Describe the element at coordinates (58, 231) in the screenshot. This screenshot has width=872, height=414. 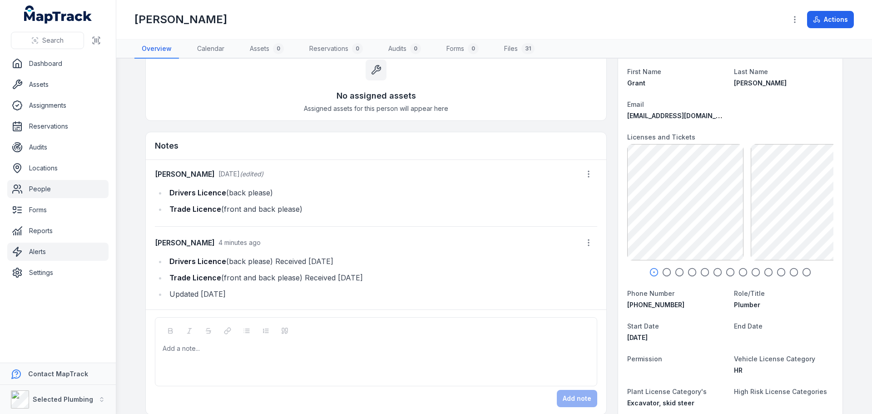
I see `a: Reports` at that location.